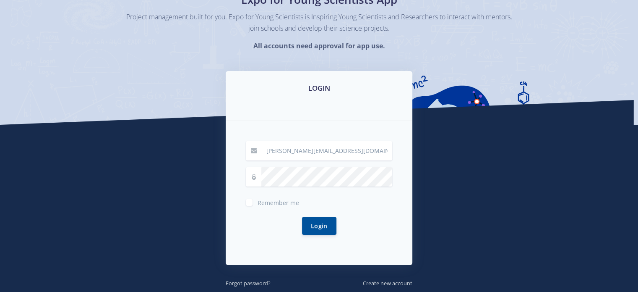  Describe the element at coordinates (388, 283) in the screenshot. I see `small: Create new account` at that location.